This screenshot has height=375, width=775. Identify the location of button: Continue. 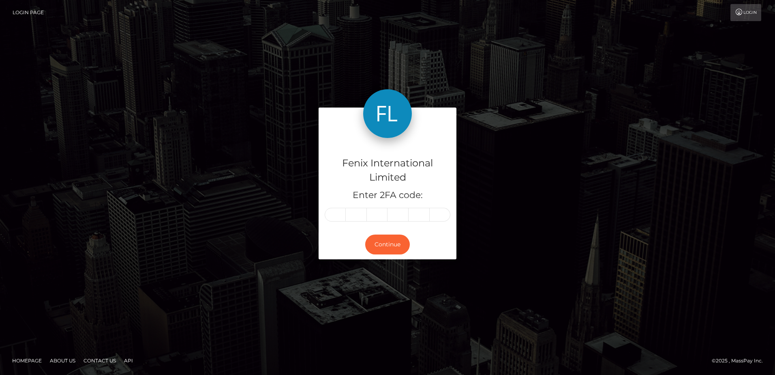
(388, 244).